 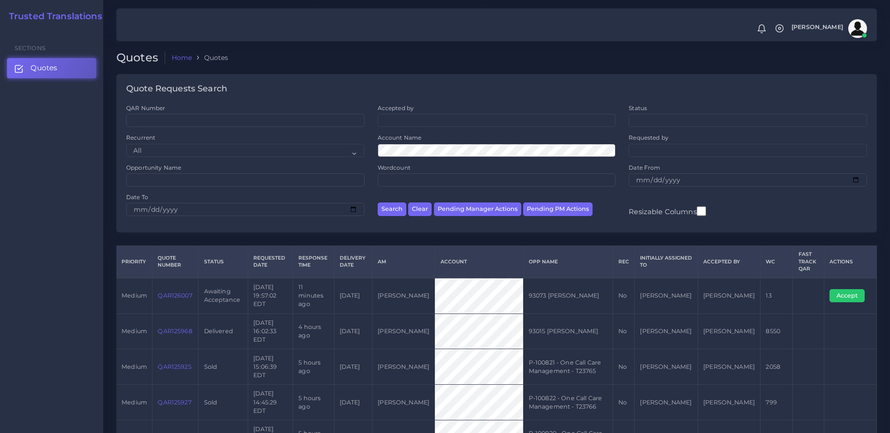 I want to click on span: Quotes, so click(x=44, y=68).